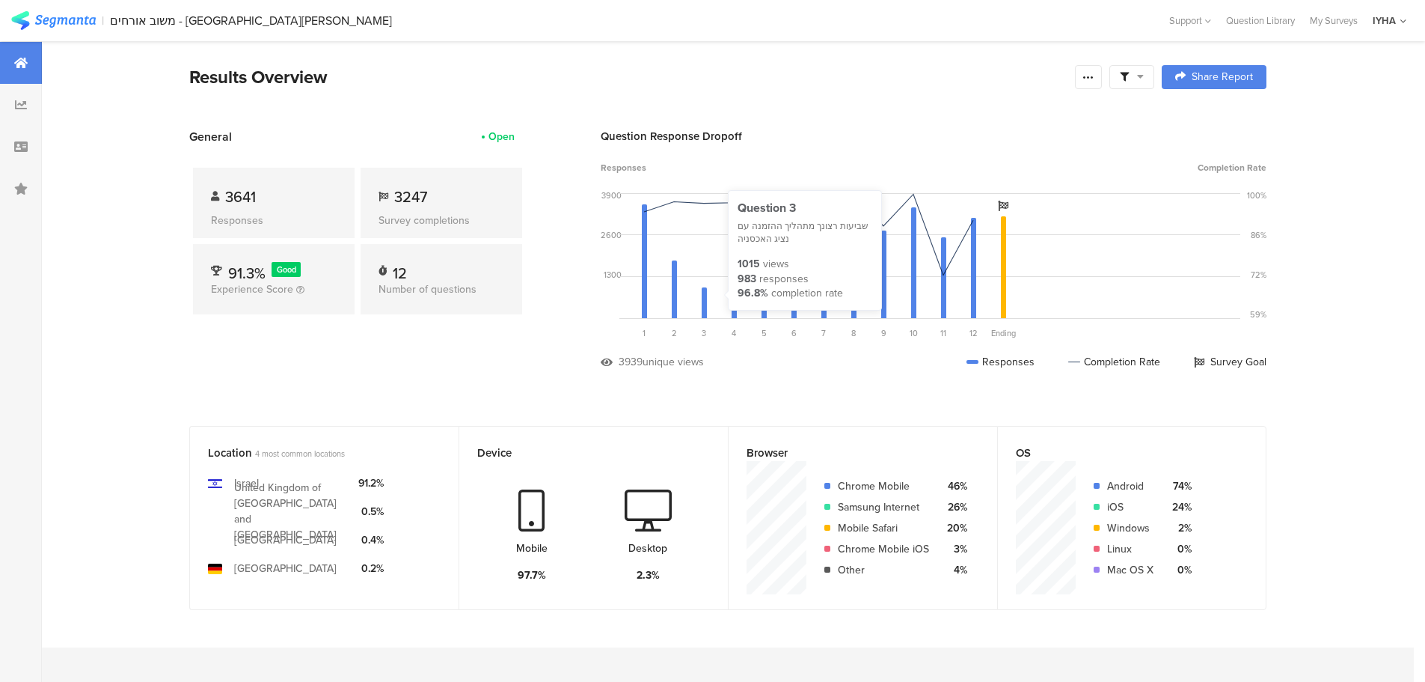  Describe the element at coordinates (53, 20) in the screenshot. I see `img: segmanta logo` at that location.